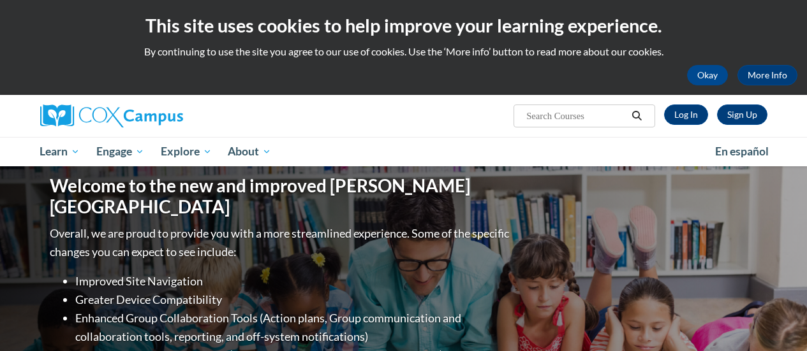  Describe the element at coordinates (636, 116) in the screenshot. I see `button: Search` at that location.